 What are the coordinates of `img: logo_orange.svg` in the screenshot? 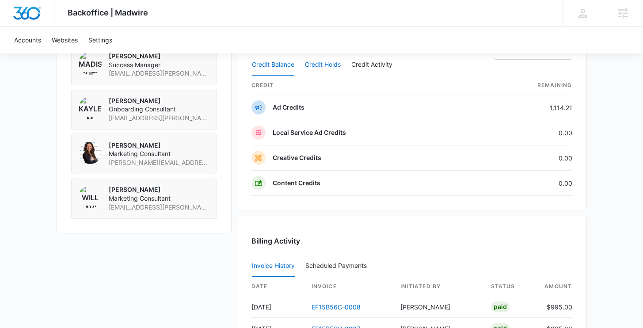 It's located at (18, 18).